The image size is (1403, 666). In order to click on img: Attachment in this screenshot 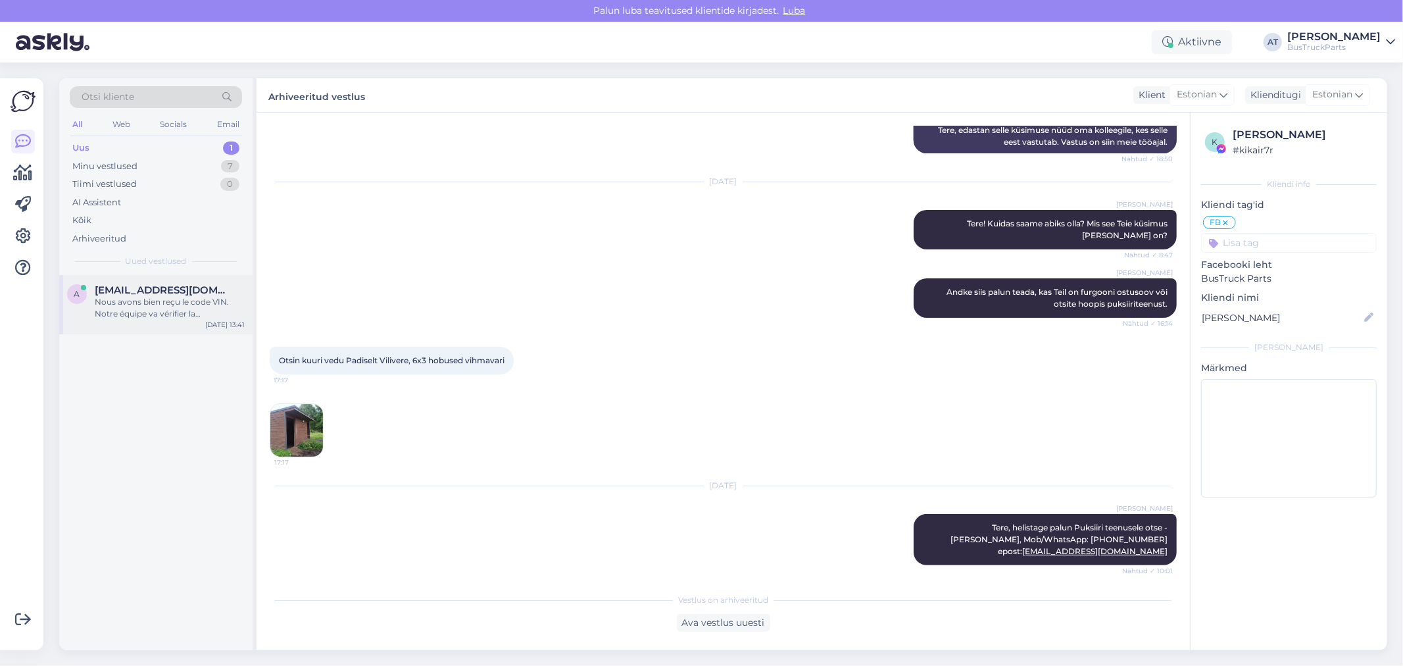, I will do `click(297, 430)`.